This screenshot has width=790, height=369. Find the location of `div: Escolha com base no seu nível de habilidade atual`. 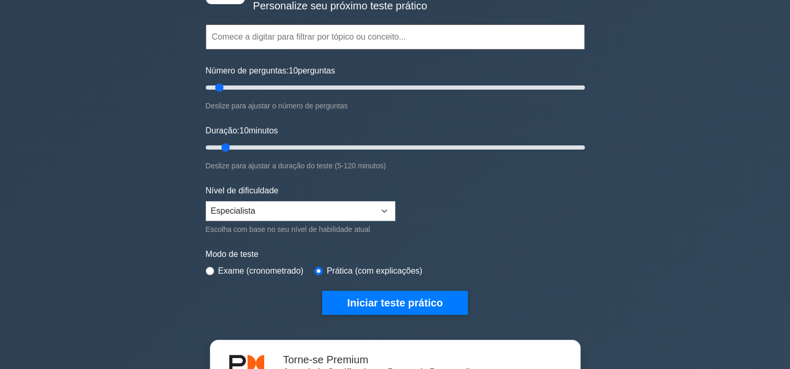

div: Escolha com base no seu nível de habilidade atual is located at coordinates (300, 230).